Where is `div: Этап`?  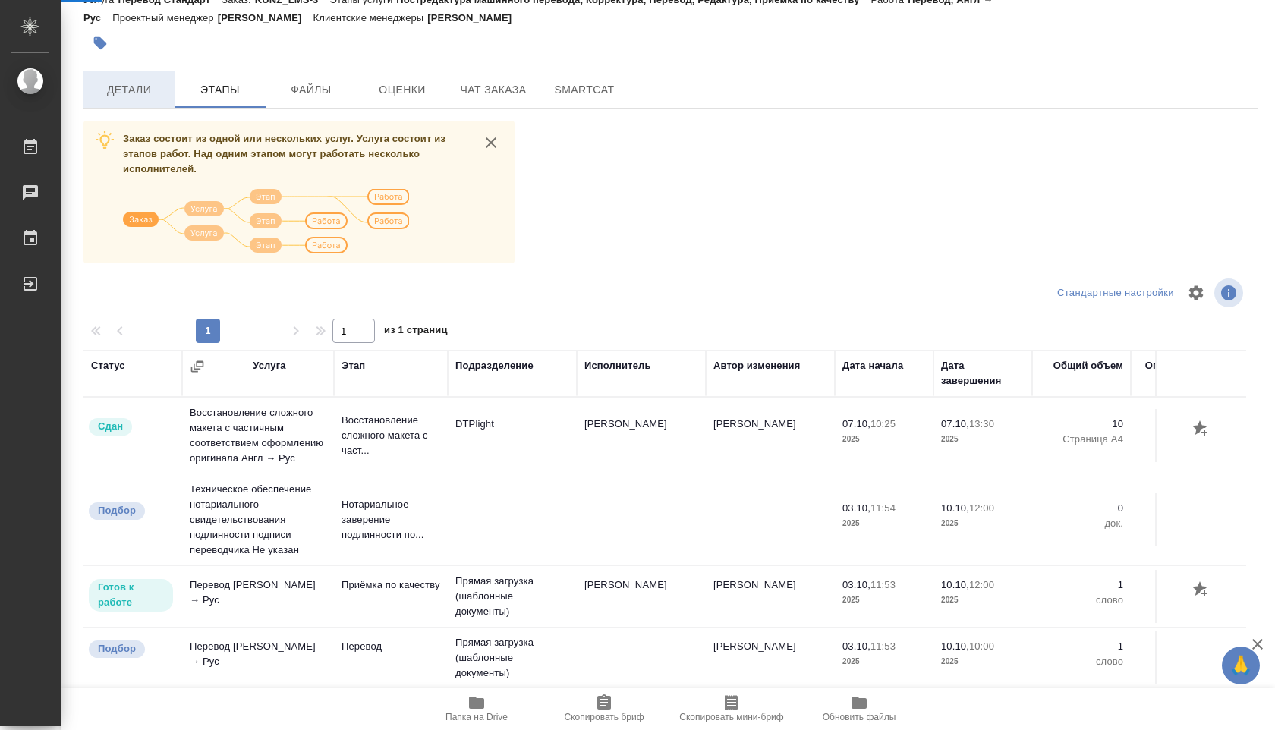 div: Этап is located at coordinates (353, 366).